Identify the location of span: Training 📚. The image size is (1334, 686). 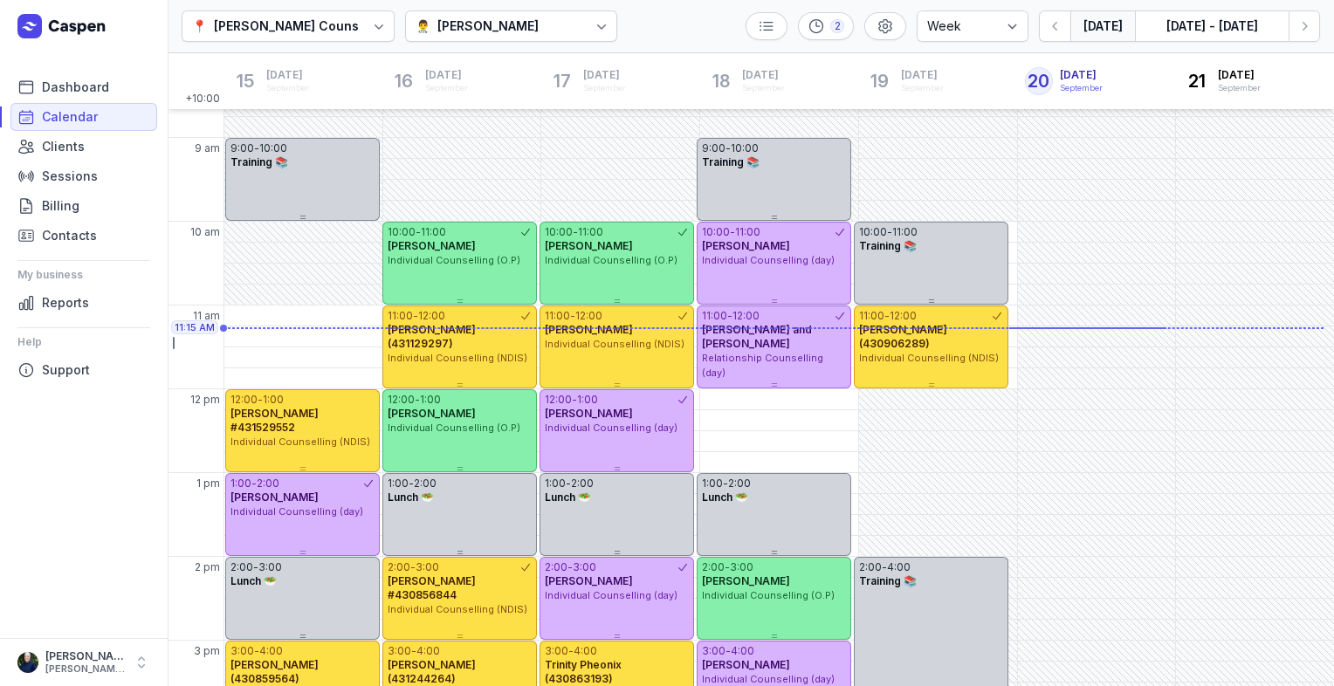
(888, 580).